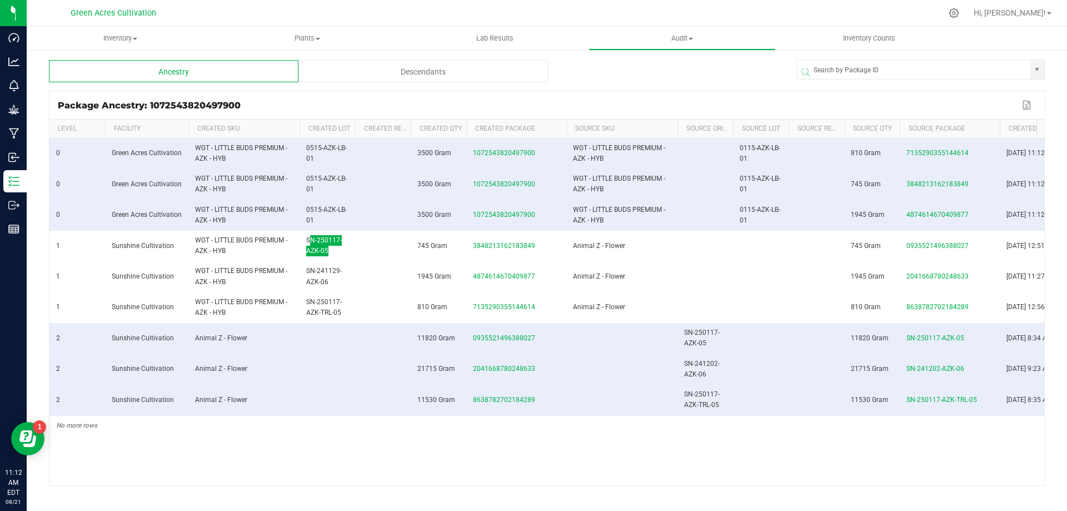 The height and width of the screenshot is (511, 1067). I want to click on div: Manage settings, so click(954, 13).